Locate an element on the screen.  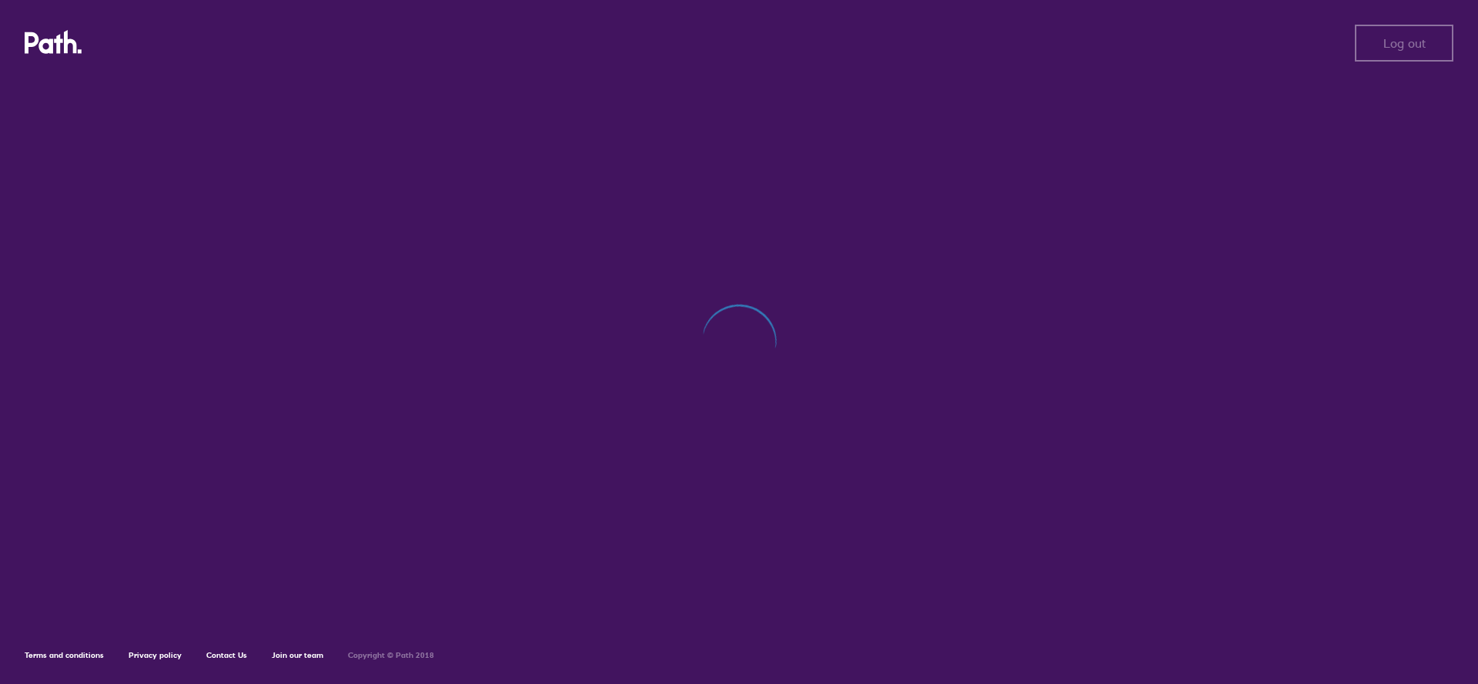
button: Log out is located at coordinates (1404, 43).